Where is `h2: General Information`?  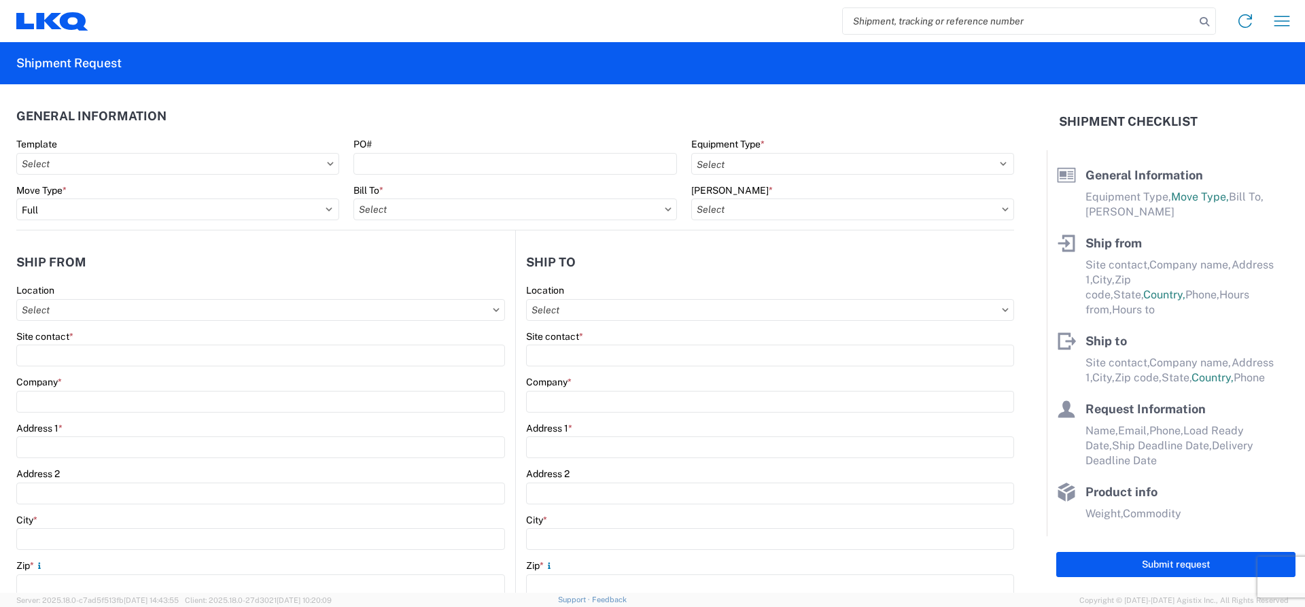 h2: General Information is located at coordinates (91, 116).